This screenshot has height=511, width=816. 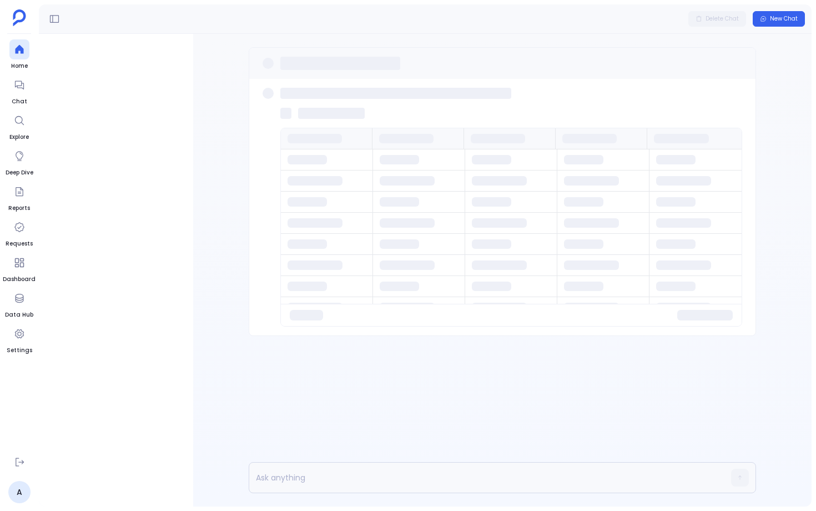 What do you see at coordinates (19, 244) in the screenshot?
I see `span: Requests` at bounding box center [19, 244].